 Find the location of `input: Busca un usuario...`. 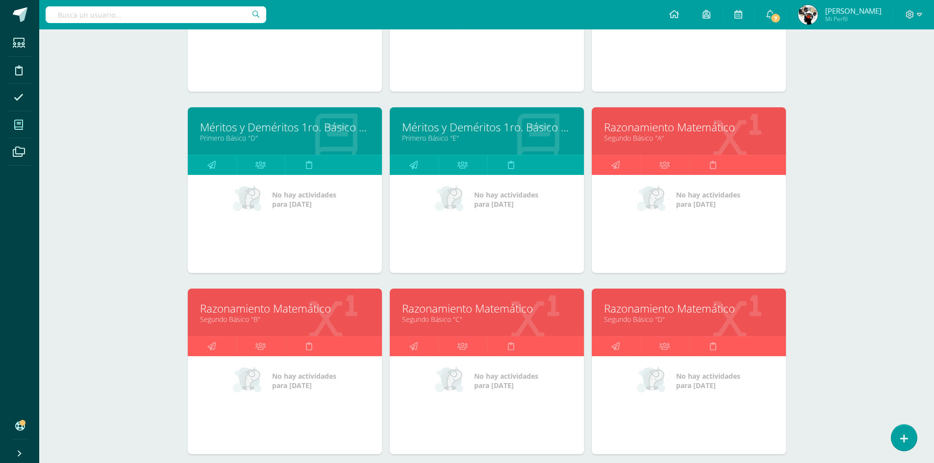

input: Busca un usuario... is located at coordinates (156, 15).